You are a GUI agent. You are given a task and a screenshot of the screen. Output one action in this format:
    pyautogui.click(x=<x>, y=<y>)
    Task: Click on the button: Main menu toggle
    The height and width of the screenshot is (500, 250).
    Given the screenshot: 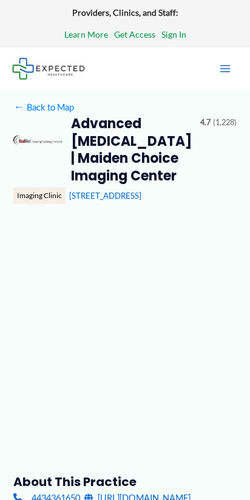 What is the action you would take?
    pyautogui.click(x=225, y=69)
    